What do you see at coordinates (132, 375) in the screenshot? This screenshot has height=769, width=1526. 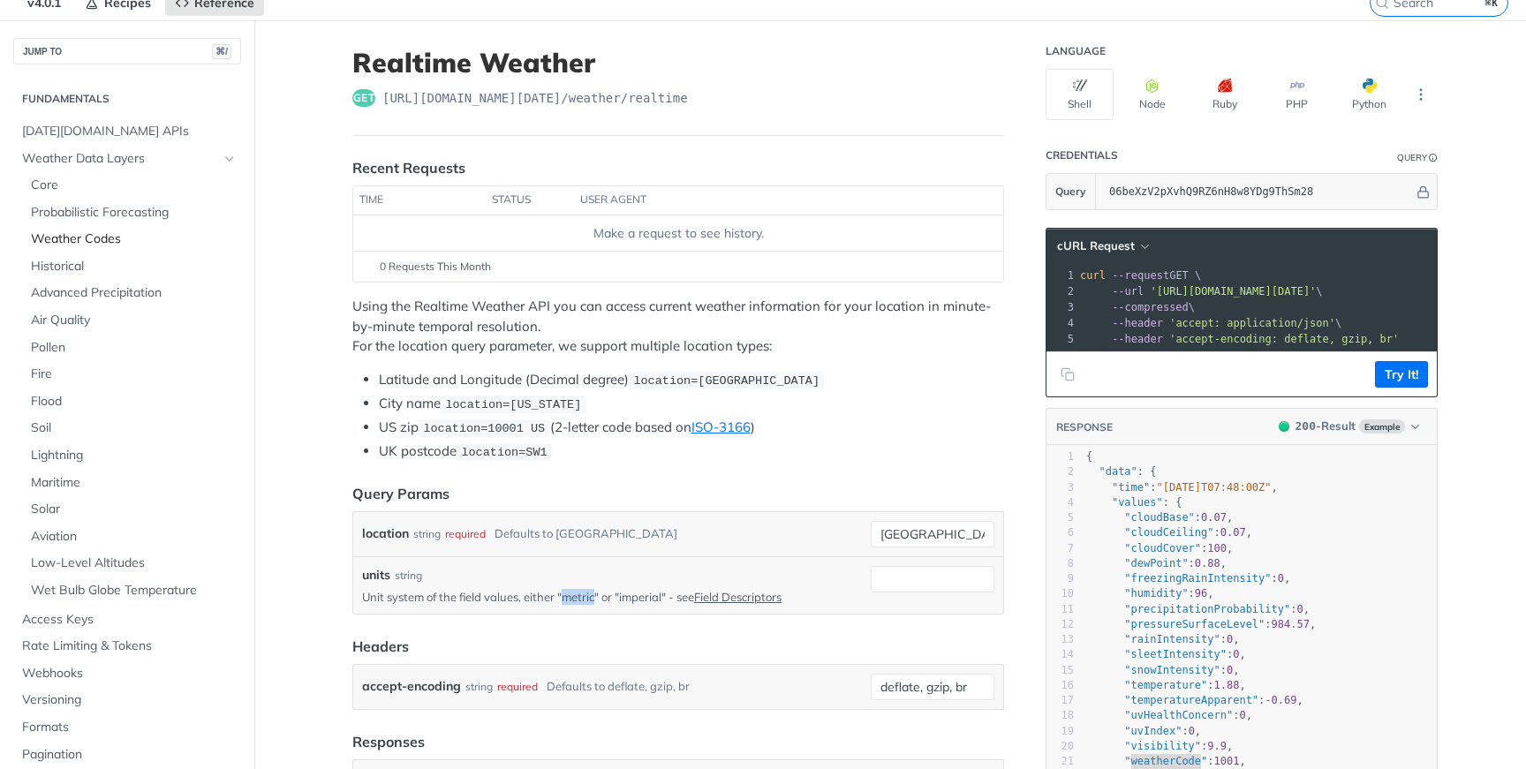 I see `a: Fire` at bounding box center [132, 375].